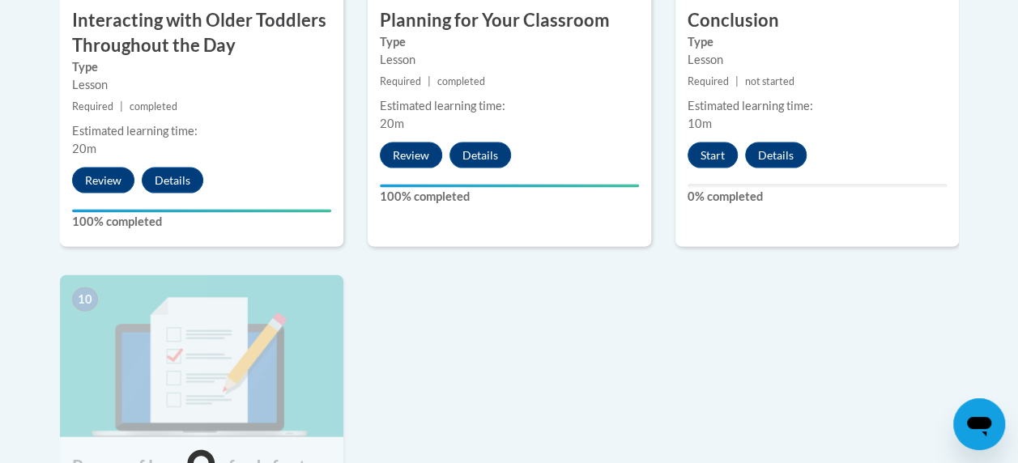 The image size is (1018, 463). Describe the element at coordinates (712, 155) in the screenshot. I see `button: Start` at that location.